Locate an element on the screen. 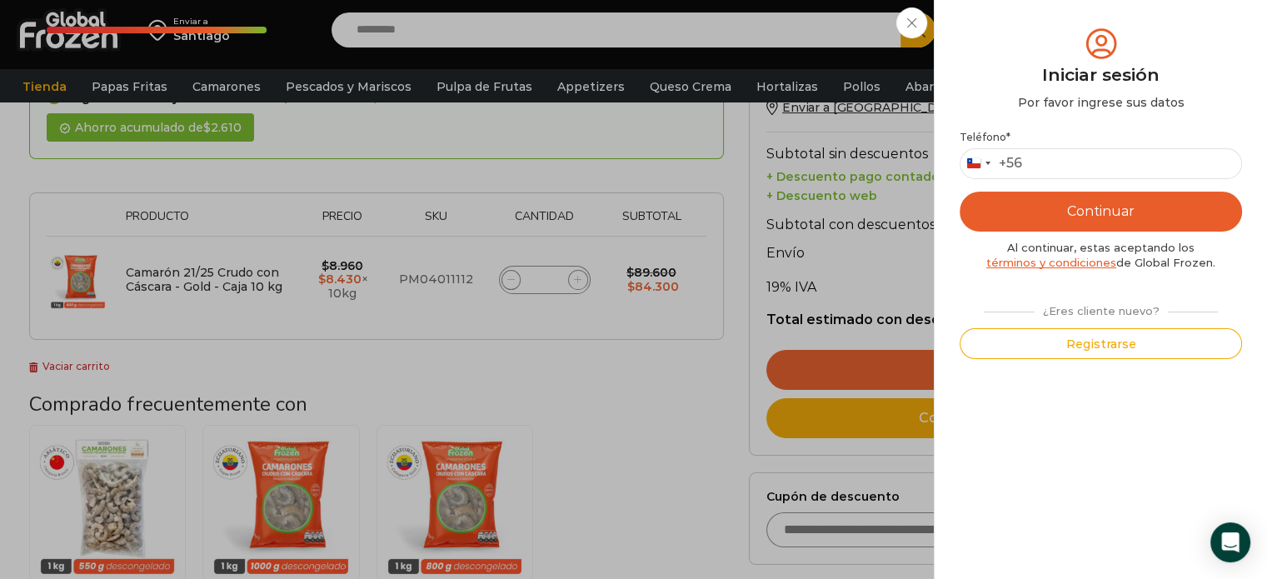 This screenshot has width=1267, height=579. img: tabler-icon-user-circle.svg is located at coordinates (1101, 43).